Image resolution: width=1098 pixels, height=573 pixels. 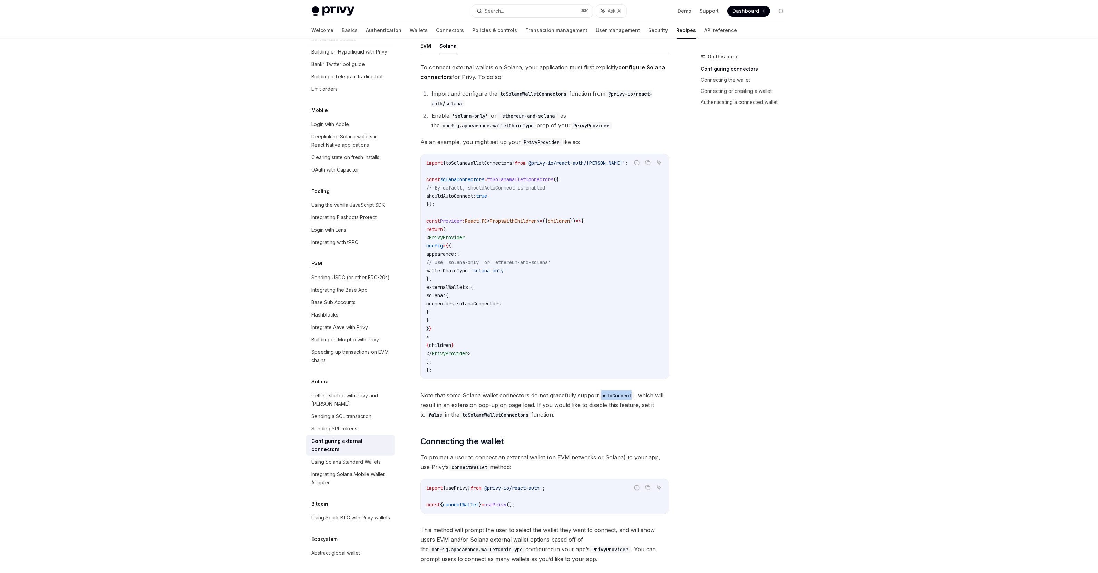 What do you see at coordinates (545, 545) in the screenshot?
I see `span: This method will prompt the user to select the wallet they want to connect, and will show users E...` at bounding box center [545, 545].